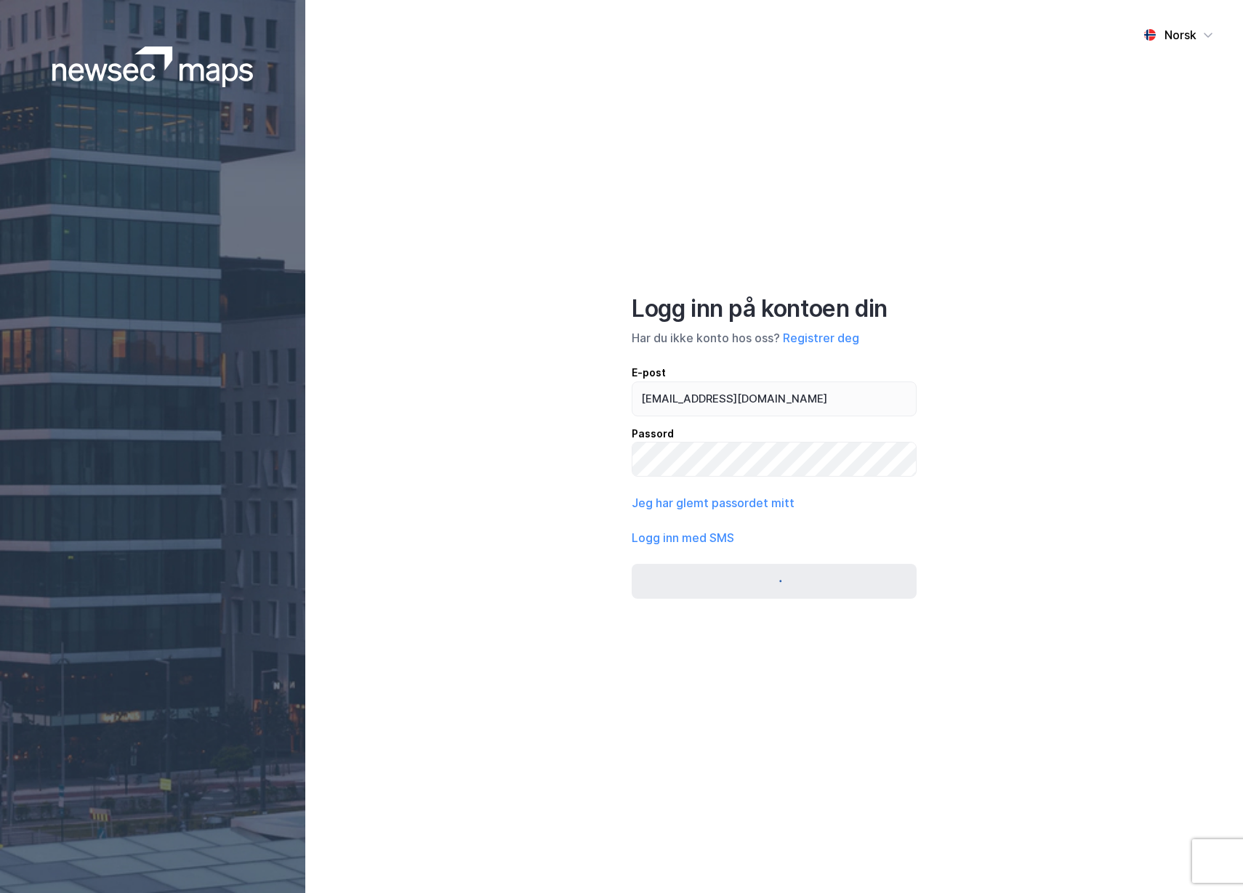 This screenshot has height=893, width=1243. What do you see at coordinates (682, 538) in the screenshot?
I see `button: Logg inn med SMS` at bounding box center [682, 538].